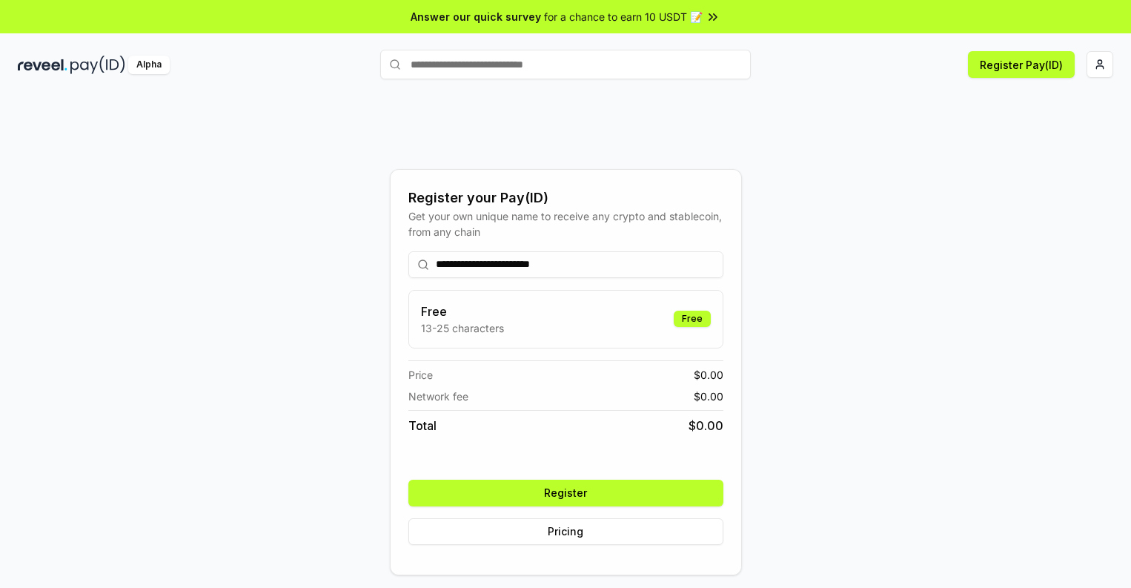 The height and width of the screenshot is (588, 1131). I want to click on span: Price, so click(420, 374).